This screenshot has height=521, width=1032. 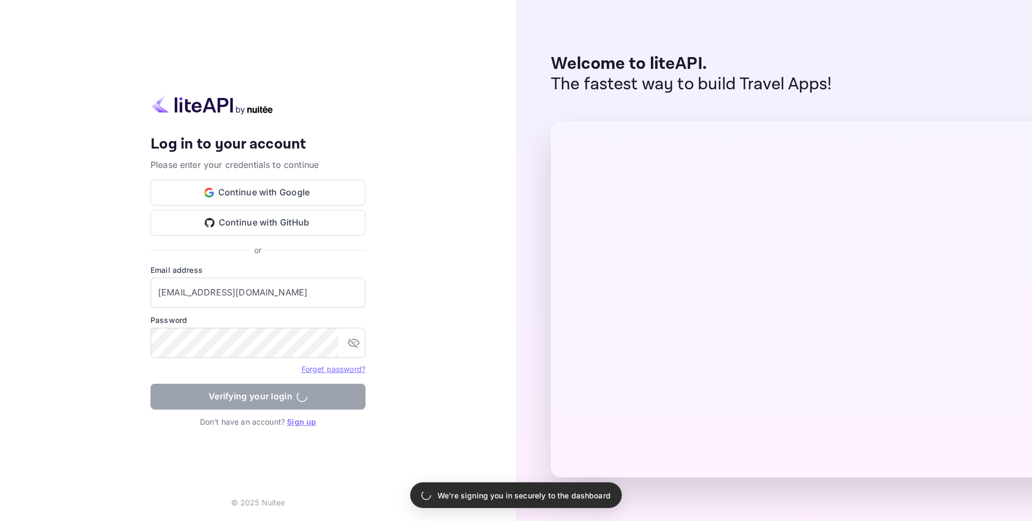 What do you see at coordinates (258, 293) in the screenshot?
I see `input: Enter your email address` at bounding box center [258, 293].